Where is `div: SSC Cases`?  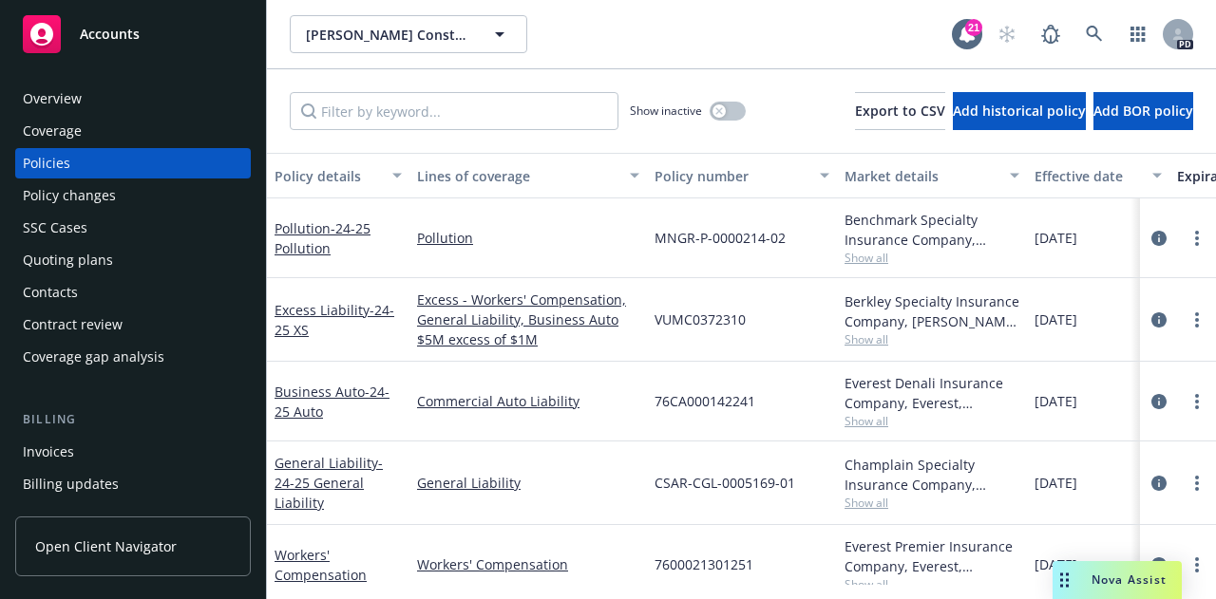
div: SSC Cases is located at coordinates (55, 228).